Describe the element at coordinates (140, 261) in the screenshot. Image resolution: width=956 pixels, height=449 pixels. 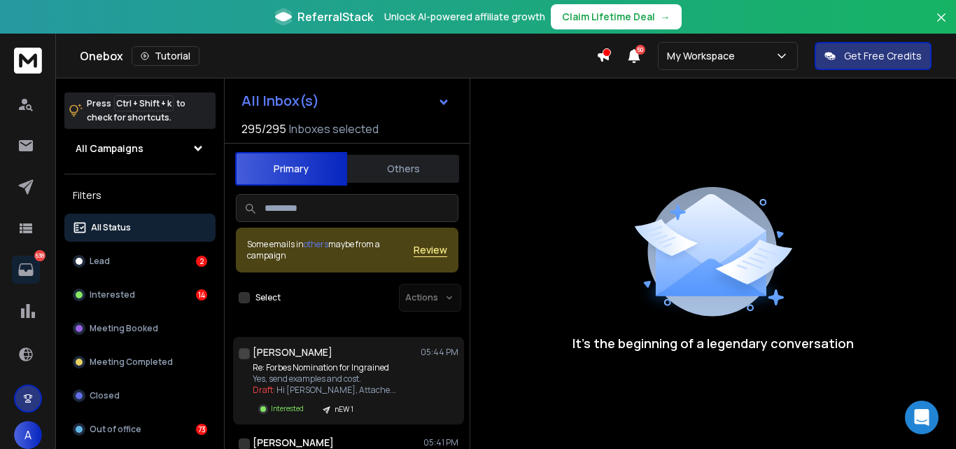
I see `button: Lead2` at that location.